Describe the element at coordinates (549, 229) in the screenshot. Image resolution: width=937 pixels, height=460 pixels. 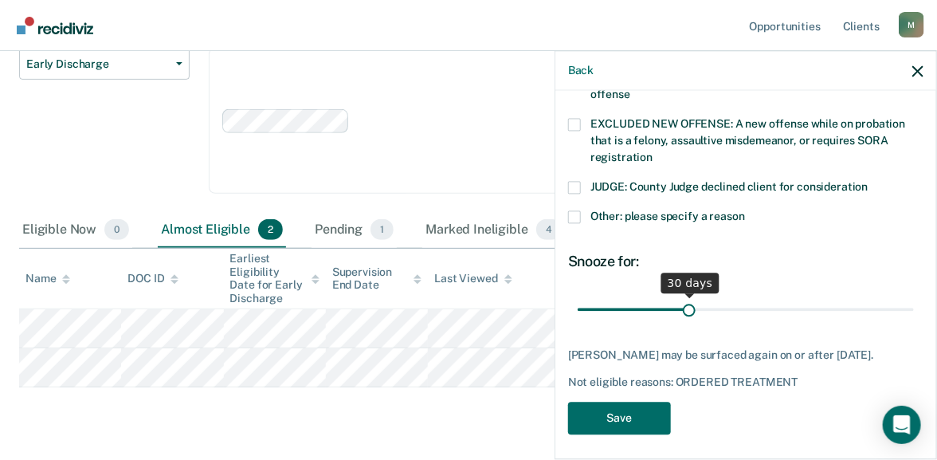
I see `span: 4` at that location.